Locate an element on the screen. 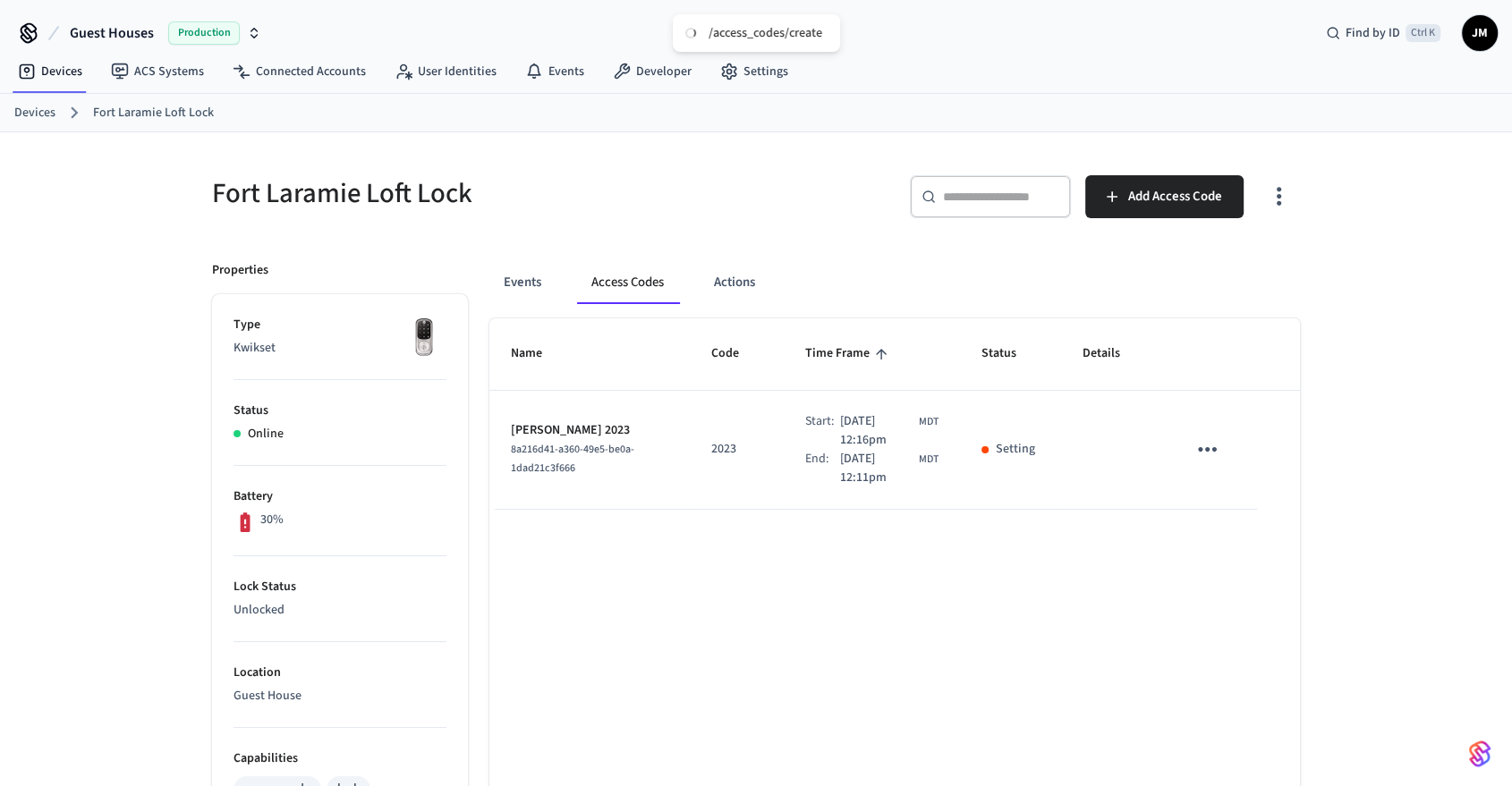  a: Fort Laramie Loft Lock is located at coordinates (153, 113).